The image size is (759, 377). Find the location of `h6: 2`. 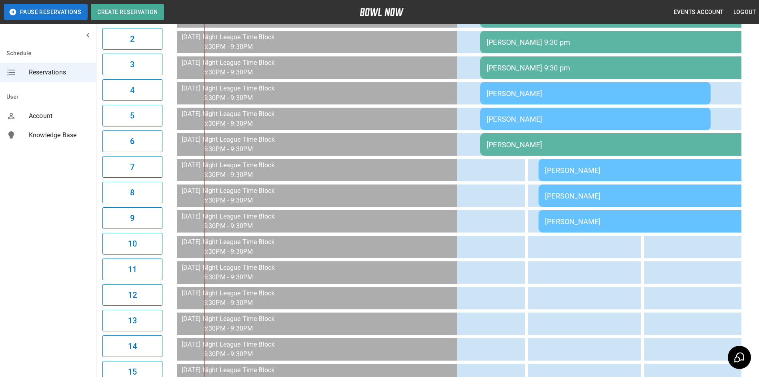

h6: 2 is located at coordinates (132, 39).